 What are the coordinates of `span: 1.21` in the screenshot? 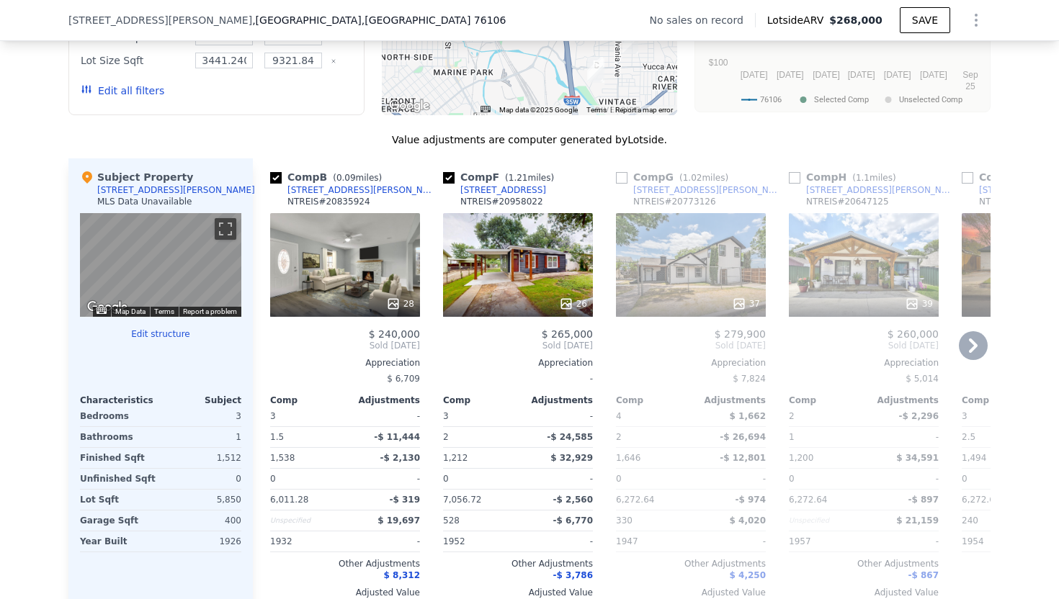 It's located at (518, 178).